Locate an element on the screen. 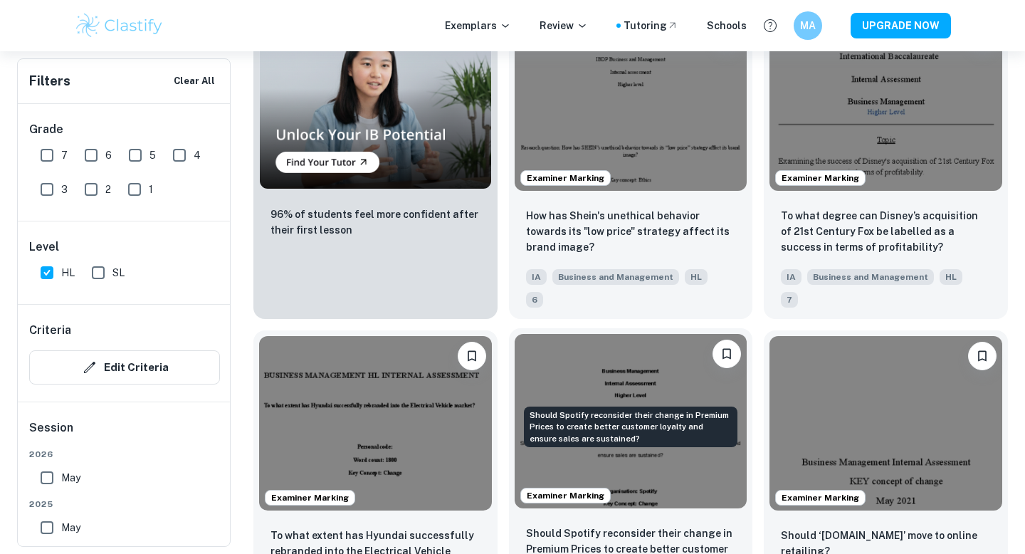 This screenshot has width=1025, height=554. button: Help and Feedback is located at coordinates (770, 26).